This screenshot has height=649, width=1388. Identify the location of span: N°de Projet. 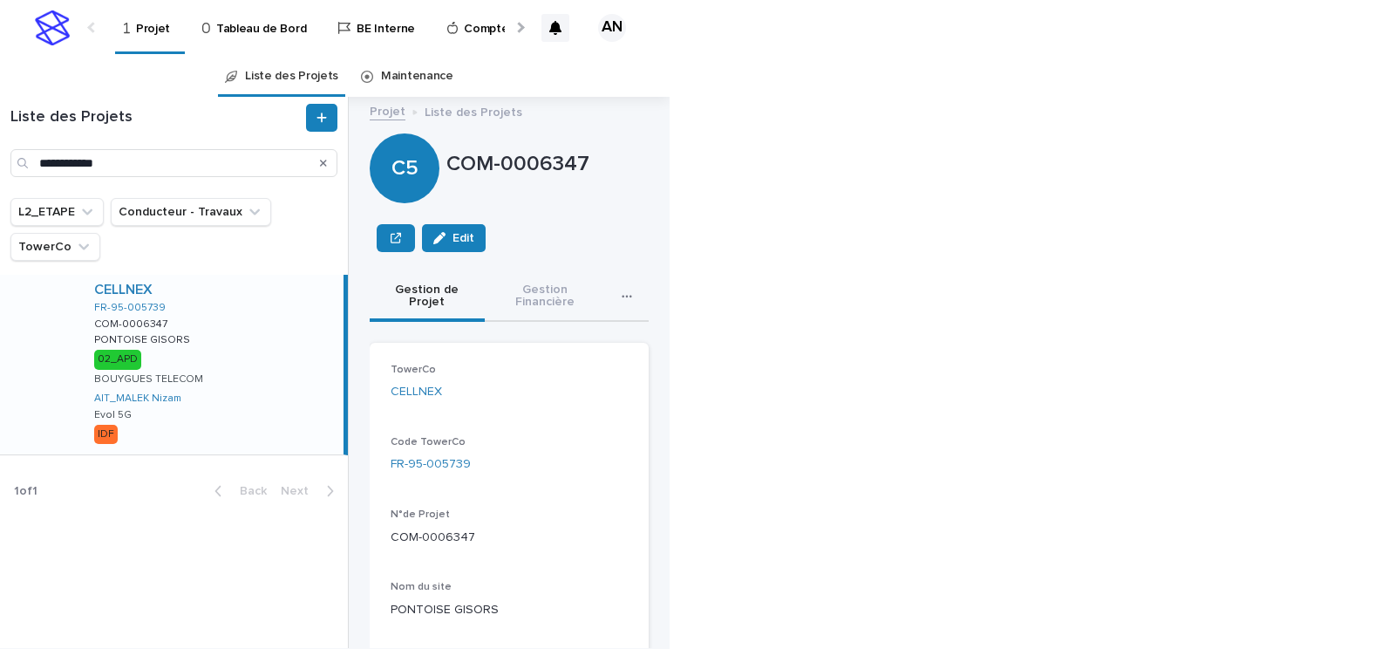
(420, 515).